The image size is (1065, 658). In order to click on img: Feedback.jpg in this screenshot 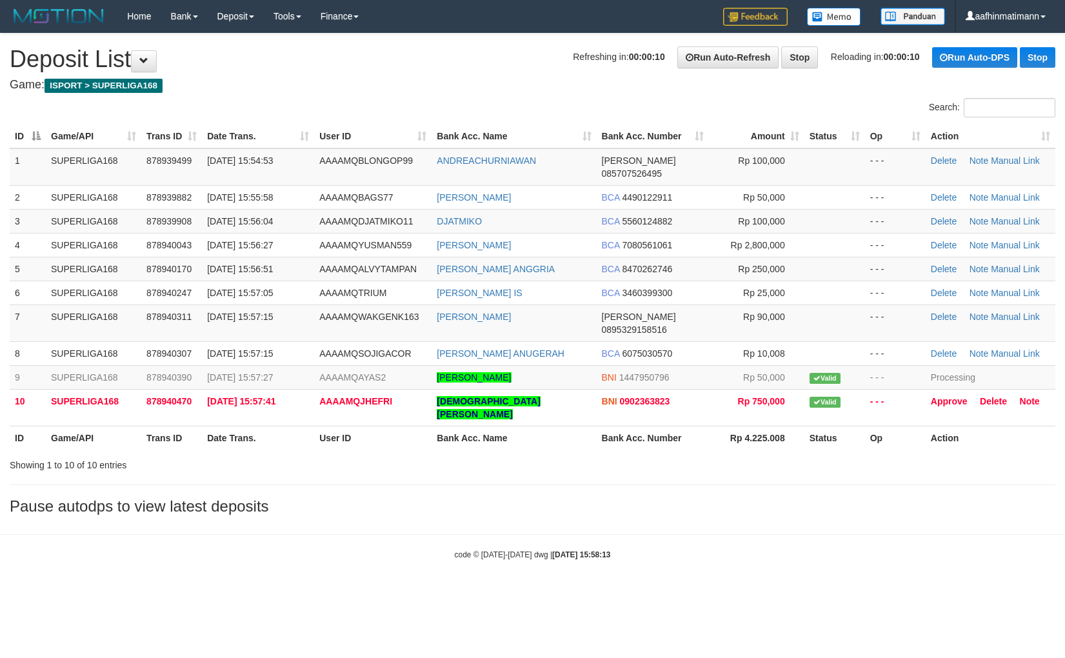, I will do `click(755, 17)`.